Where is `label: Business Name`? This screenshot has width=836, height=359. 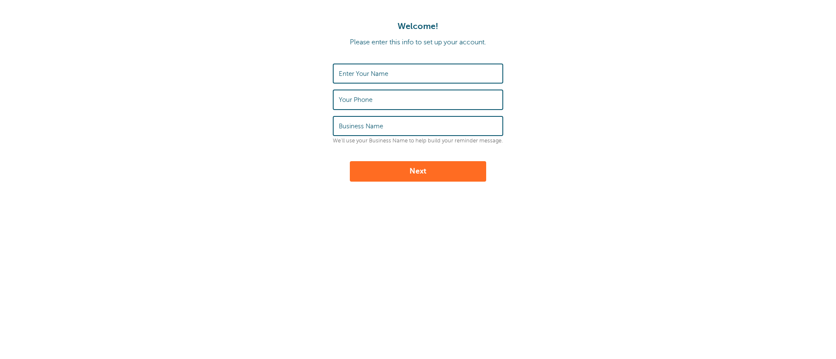
label: Business Name is located at coordinates (361, 126).